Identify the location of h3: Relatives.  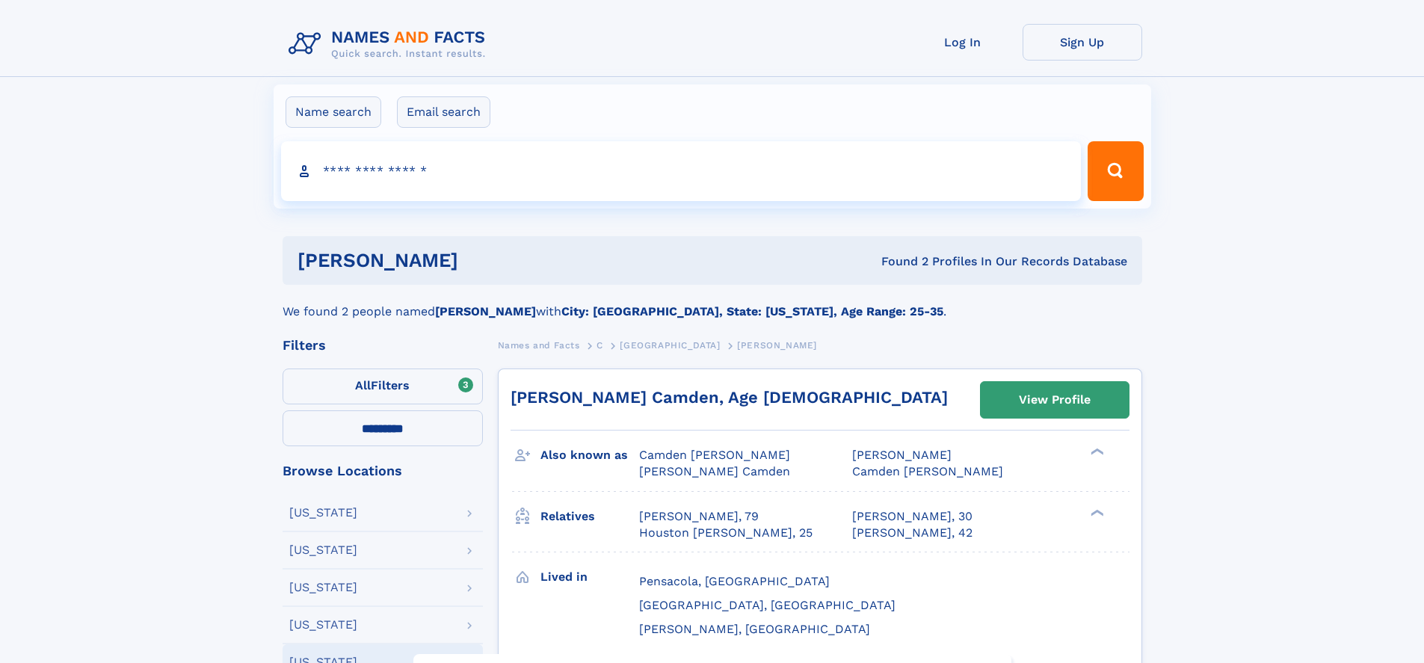
(590, 516).